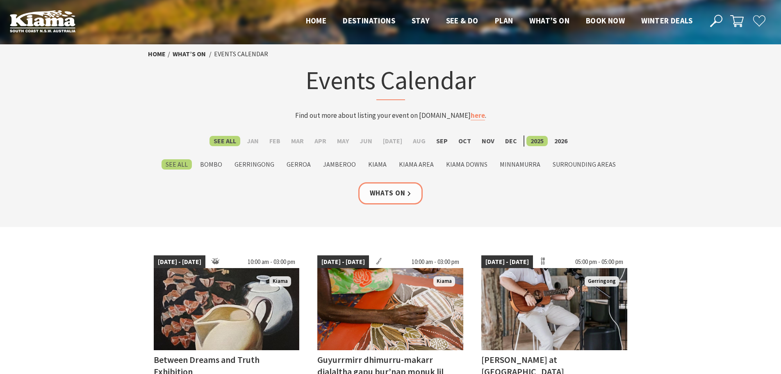  Describe the element at coordinates (377, 164) in the screenshot. I see `label: Kiama` at that location.